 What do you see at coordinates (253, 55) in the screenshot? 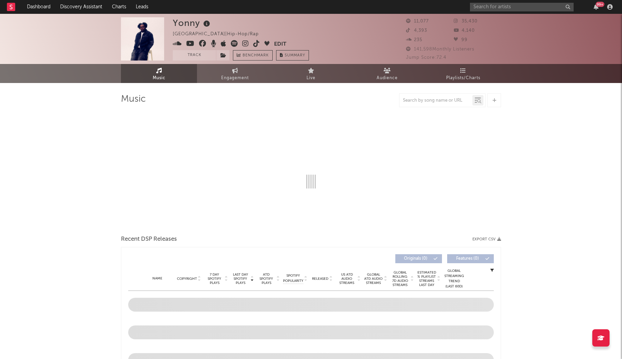
I see `a: Benchmark` at bounding box center [253, 55].